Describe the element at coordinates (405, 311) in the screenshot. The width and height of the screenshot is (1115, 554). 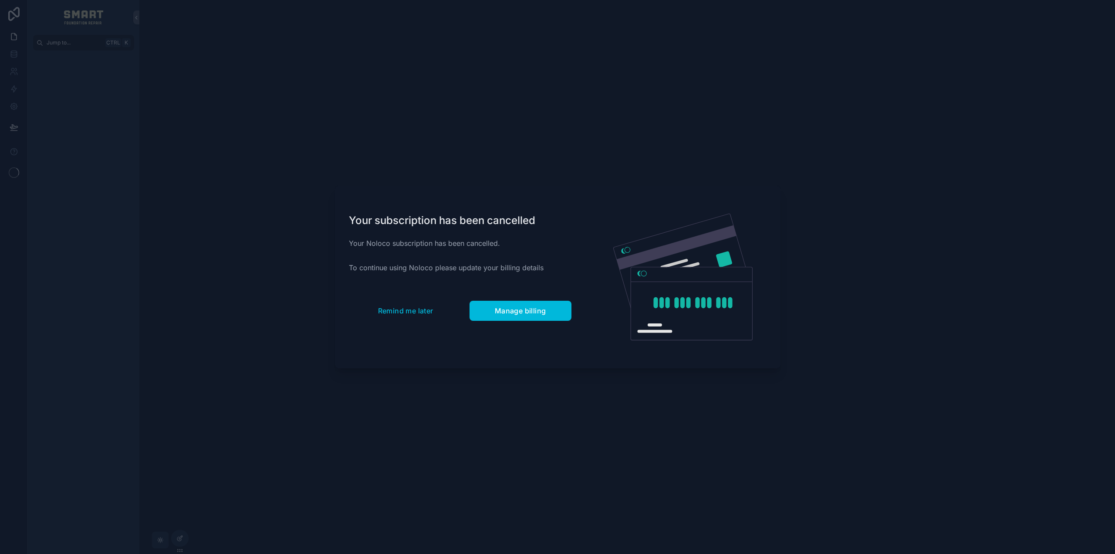
I see `button: Remind me later` at that location.